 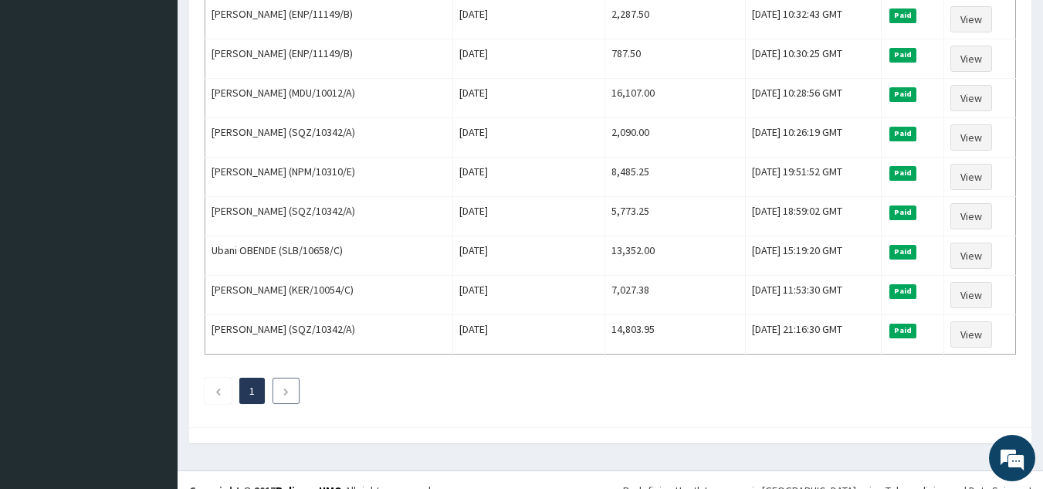 I want to click on div: Minimize live chat window, so click(x=272, y=26).